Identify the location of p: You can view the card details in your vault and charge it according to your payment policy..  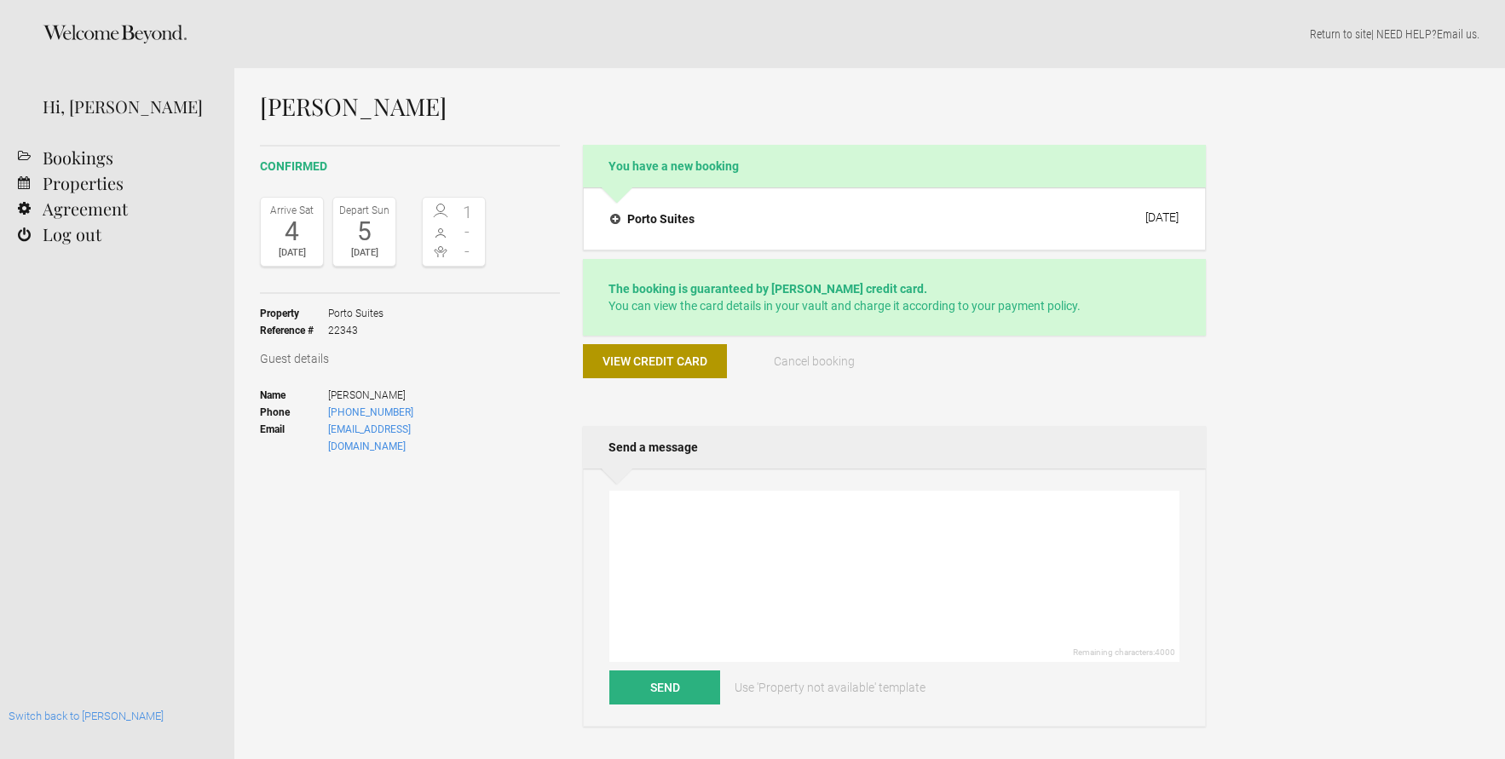
(894, 297).